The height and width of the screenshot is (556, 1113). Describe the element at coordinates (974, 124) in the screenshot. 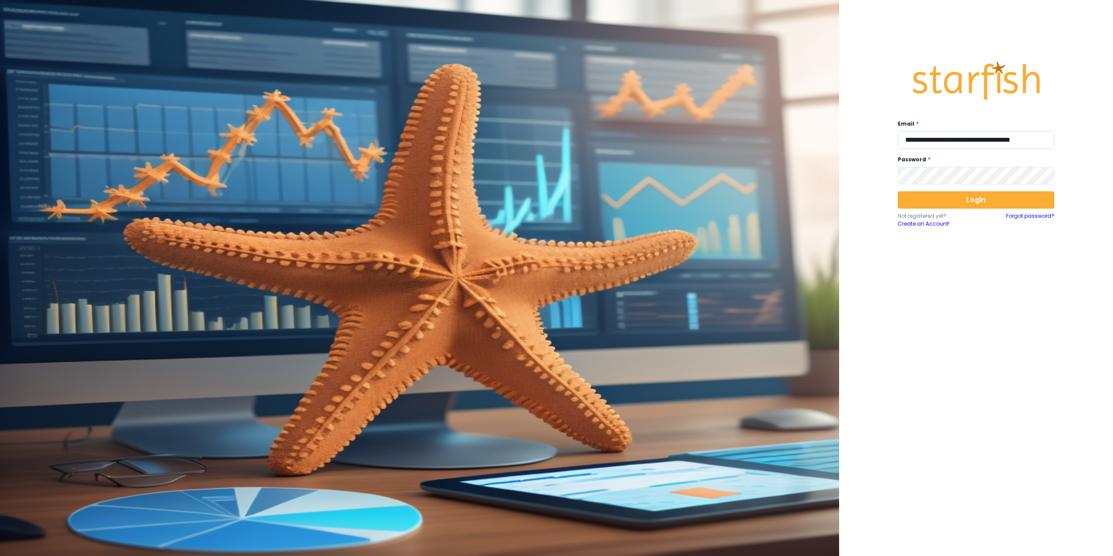

I see `label: Email` at that location.